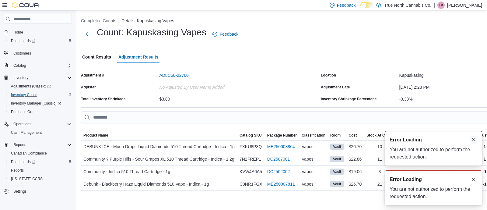 Image resolution: width=487 pixels, height=210 pixels. Describe the element at coordinates (88, 87) in the screenshot. I see `label: Adjuster` at that location.